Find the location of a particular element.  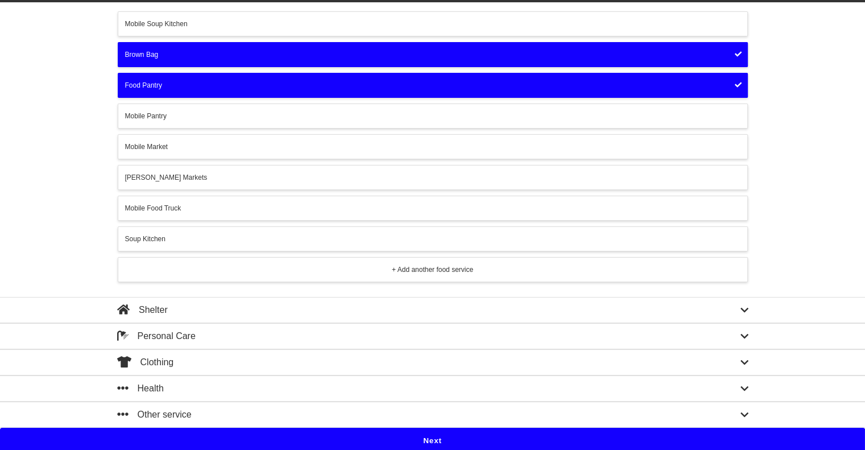

button: Mobile Soup Kitchen is located at coordinates (433, 24).